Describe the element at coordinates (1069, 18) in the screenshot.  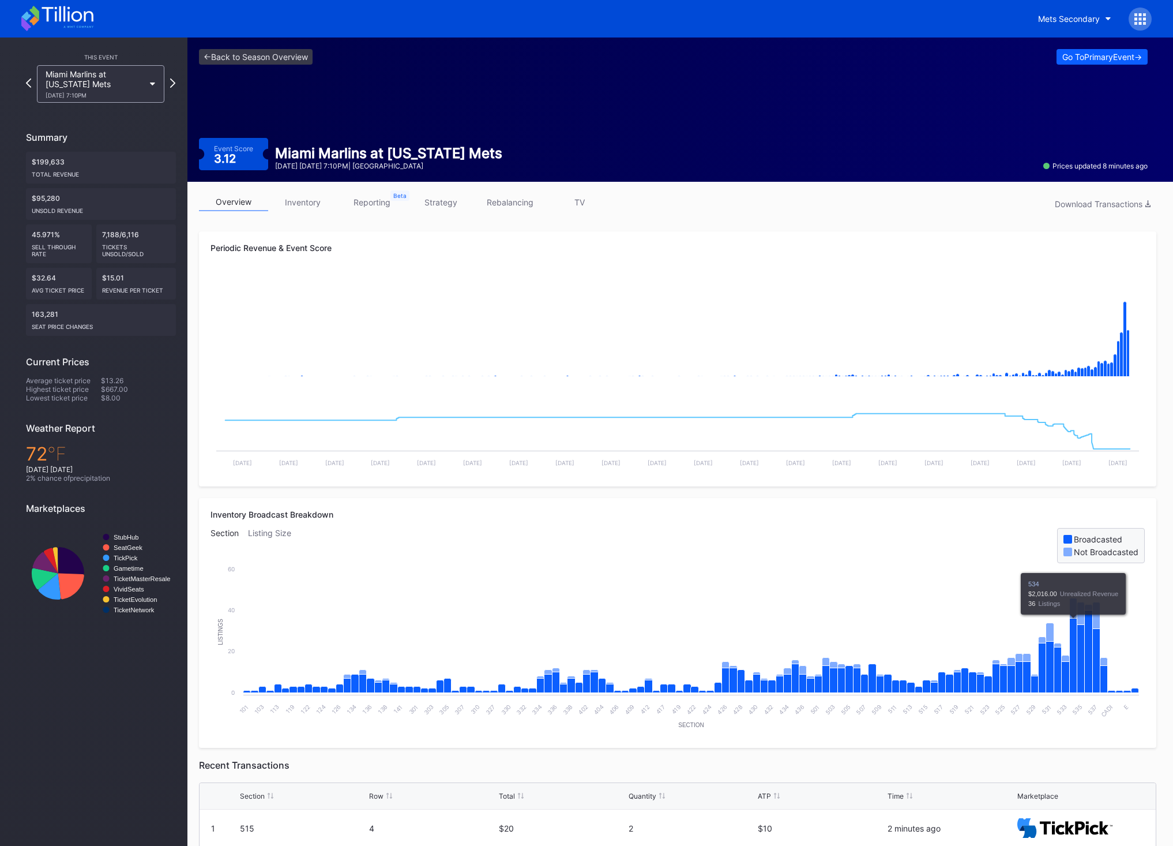
I see `div: Mets Secondary` at that location.